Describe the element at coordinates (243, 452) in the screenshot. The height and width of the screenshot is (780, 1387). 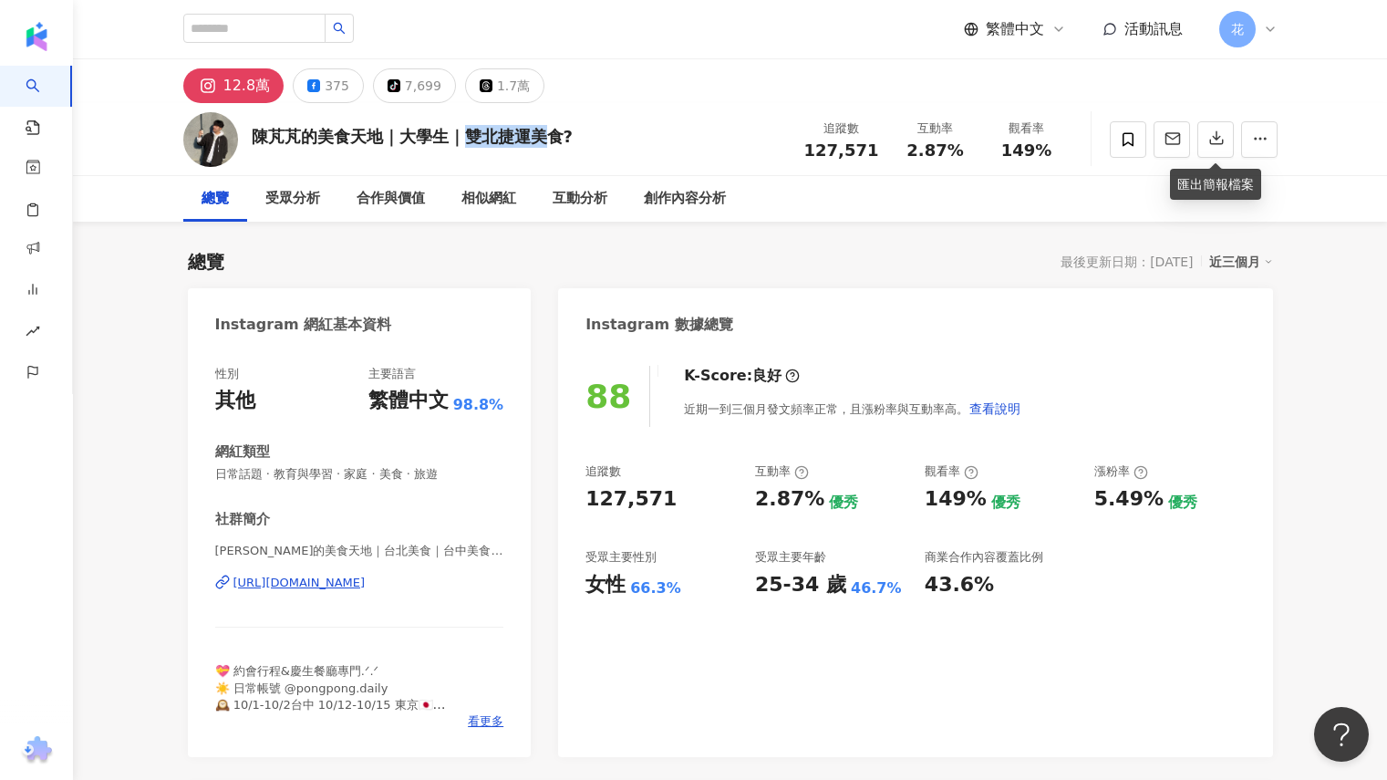
I see `div: 網紅類型` at that location.